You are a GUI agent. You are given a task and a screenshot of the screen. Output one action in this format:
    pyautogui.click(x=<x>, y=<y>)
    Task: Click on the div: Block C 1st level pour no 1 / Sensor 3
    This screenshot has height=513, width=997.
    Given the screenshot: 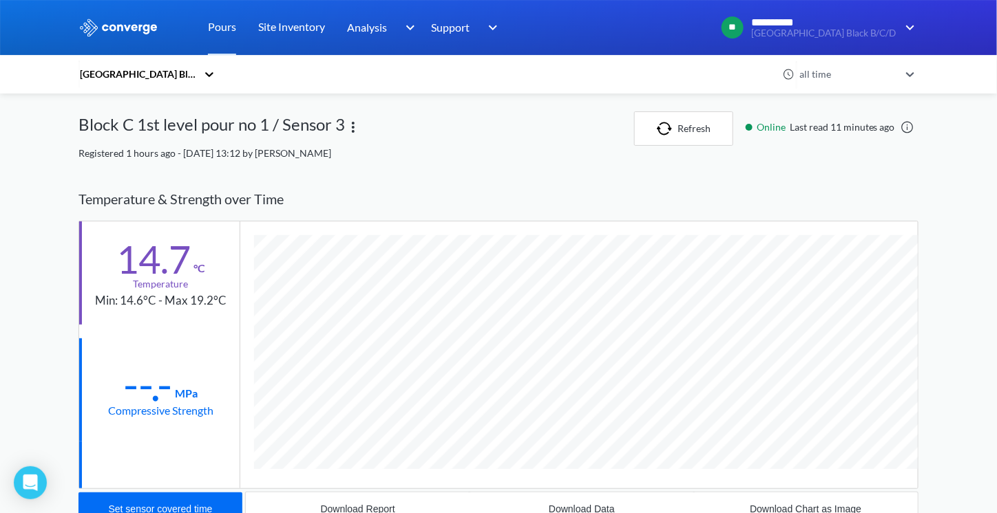 What is the action you would take?
    pyautogui.click(x=211, y=129)
    